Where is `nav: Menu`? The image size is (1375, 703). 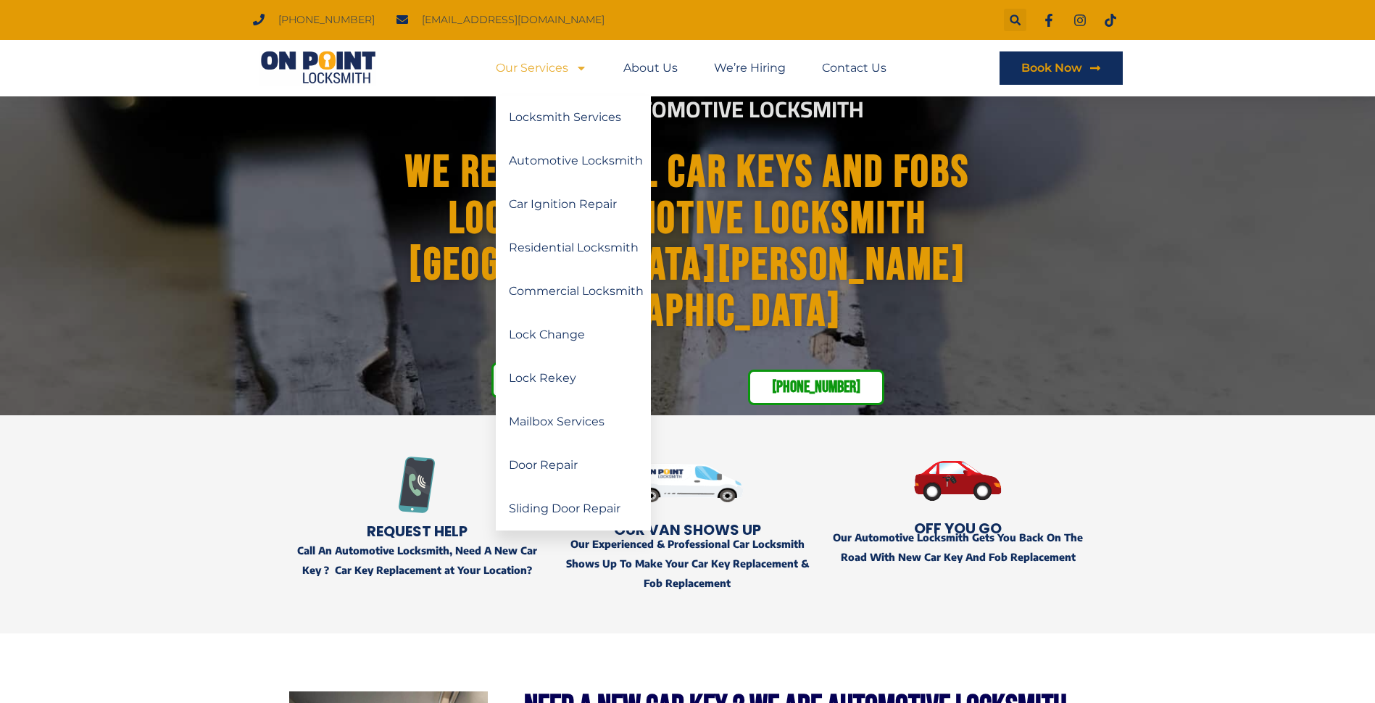
nav: Menu is located at coordinates (691, 68).